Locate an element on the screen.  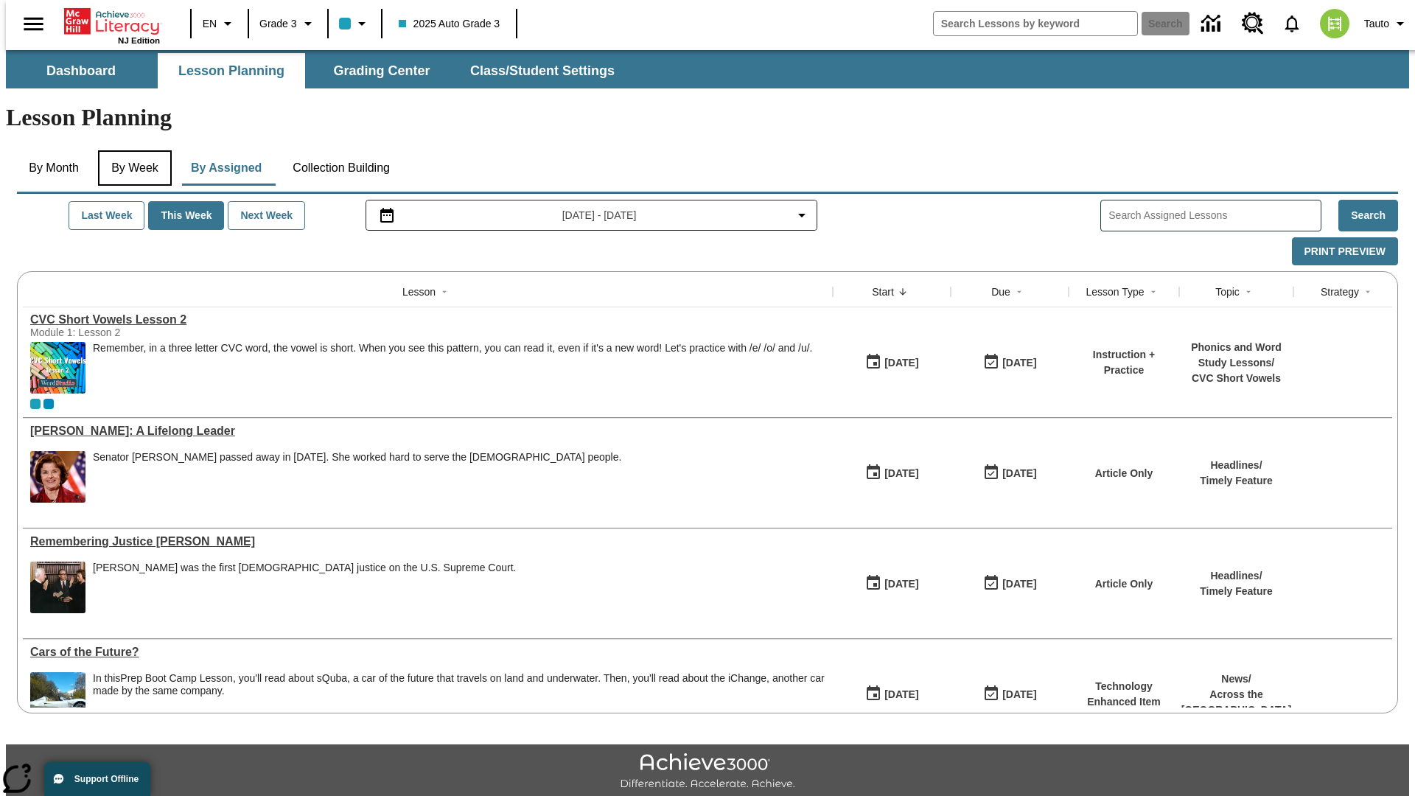
div: Lesson Type is located at coordinates (1115, 292).